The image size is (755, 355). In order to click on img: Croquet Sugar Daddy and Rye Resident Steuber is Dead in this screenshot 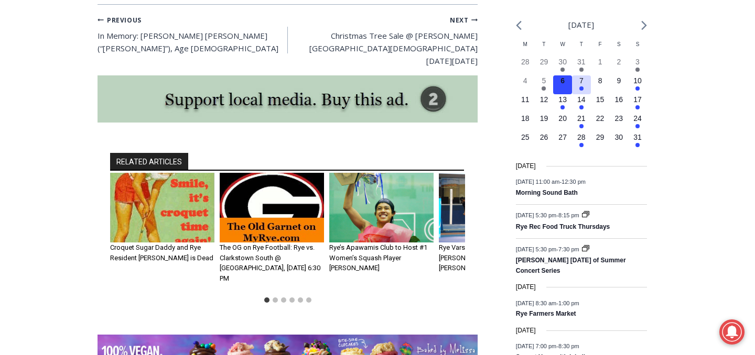, I will do `click(162, 208)`.